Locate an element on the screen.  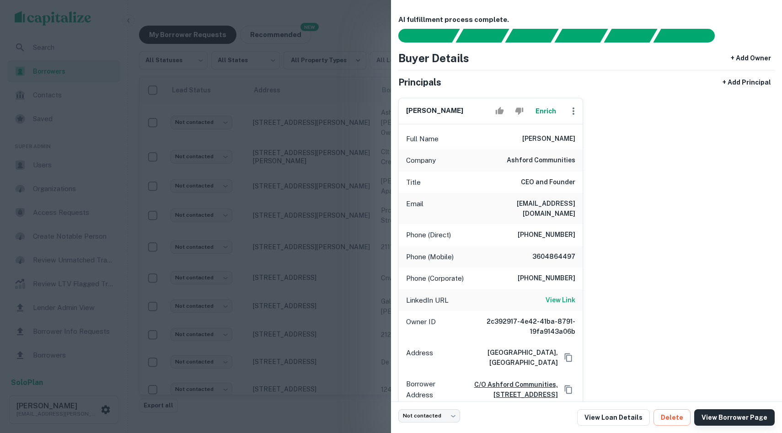
p: Company is located at coordinates (421, 160).